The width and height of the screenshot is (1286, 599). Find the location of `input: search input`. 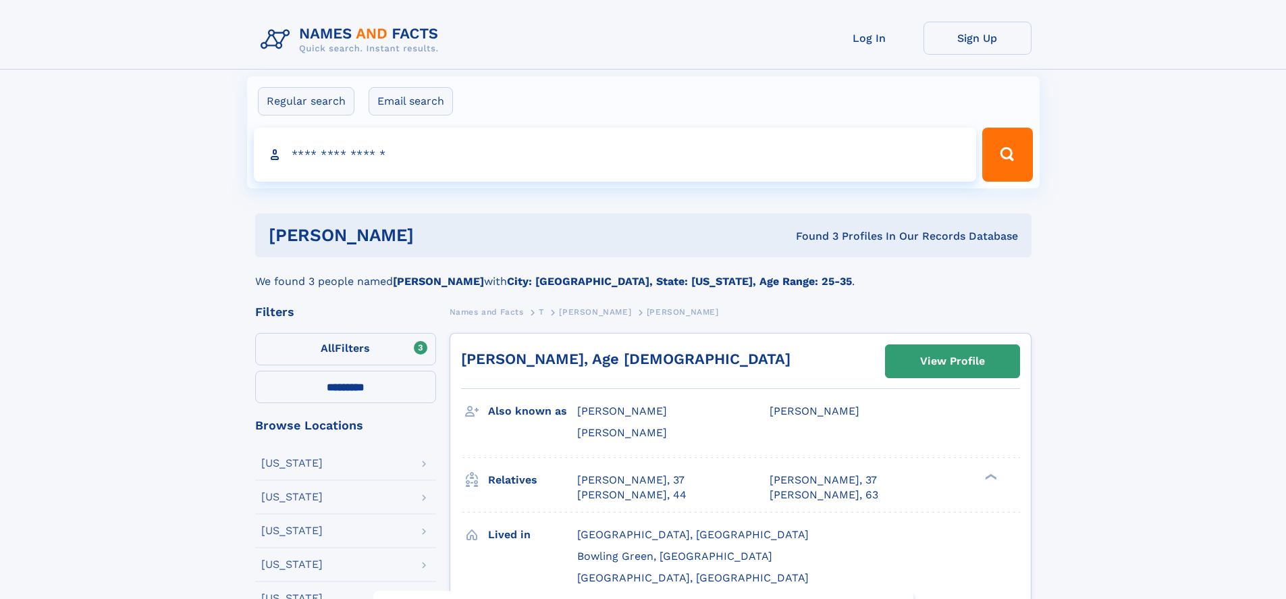

input: search input is located at coordinates (615, 155).